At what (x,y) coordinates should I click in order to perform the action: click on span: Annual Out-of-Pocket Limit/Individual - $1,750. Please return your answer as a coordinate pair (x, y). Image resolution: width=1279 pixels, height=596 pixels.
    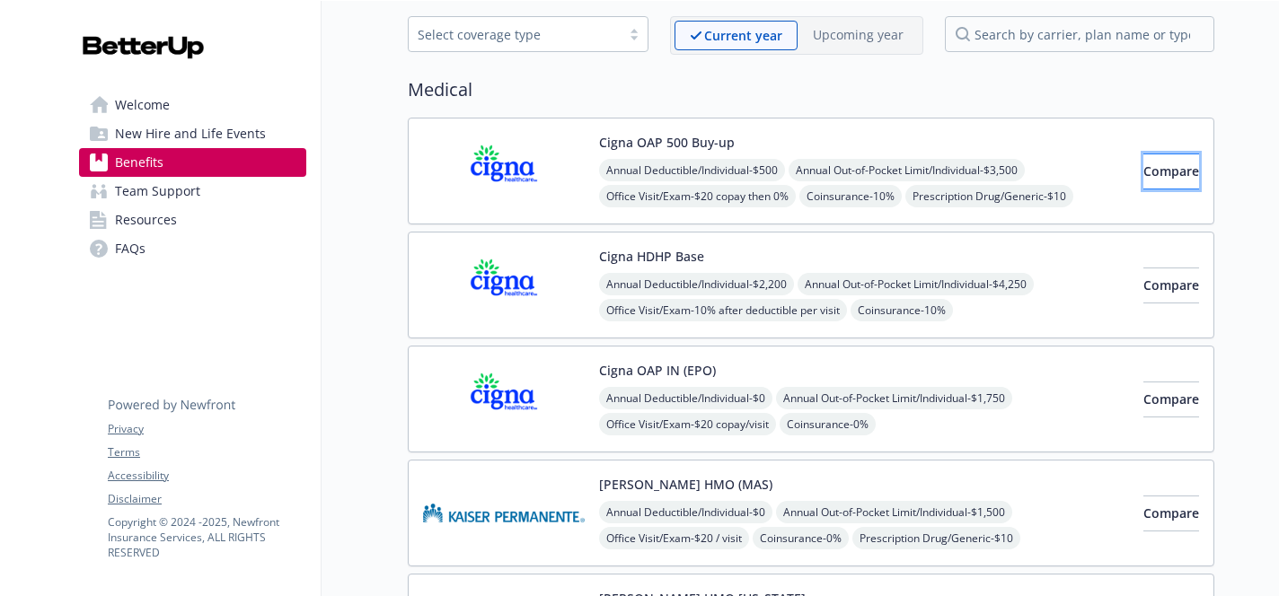
    Looking at the image, I should click on (894, 398).